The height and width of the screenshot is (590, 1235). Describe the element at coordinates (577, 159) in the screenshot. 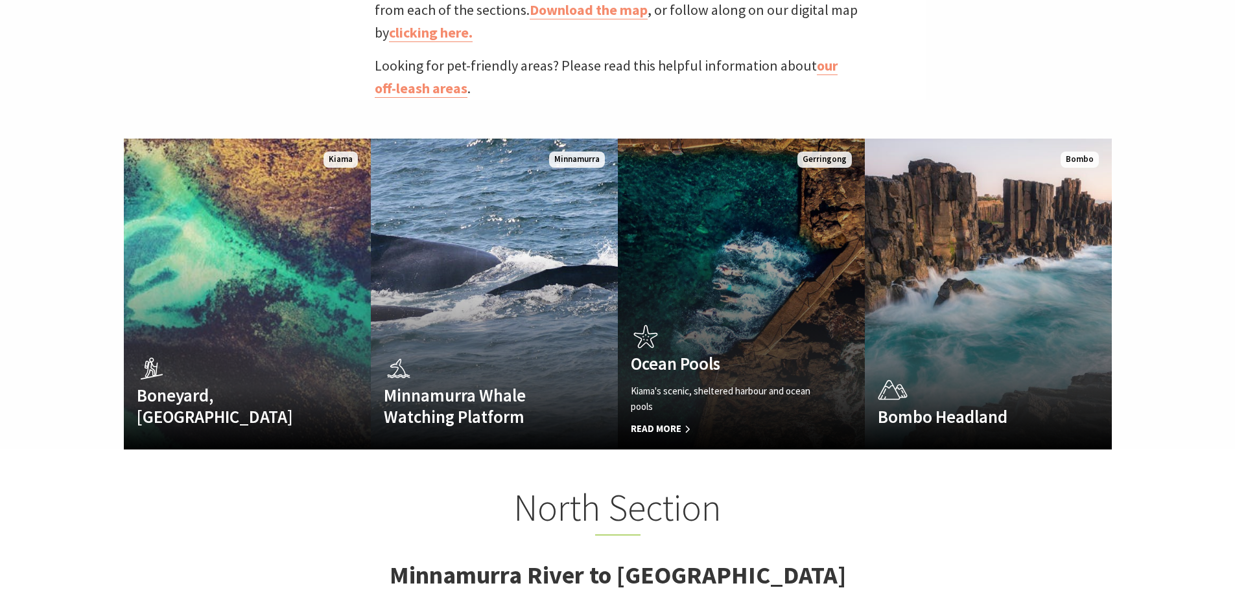

I see `span: Minnamurra` at that location.